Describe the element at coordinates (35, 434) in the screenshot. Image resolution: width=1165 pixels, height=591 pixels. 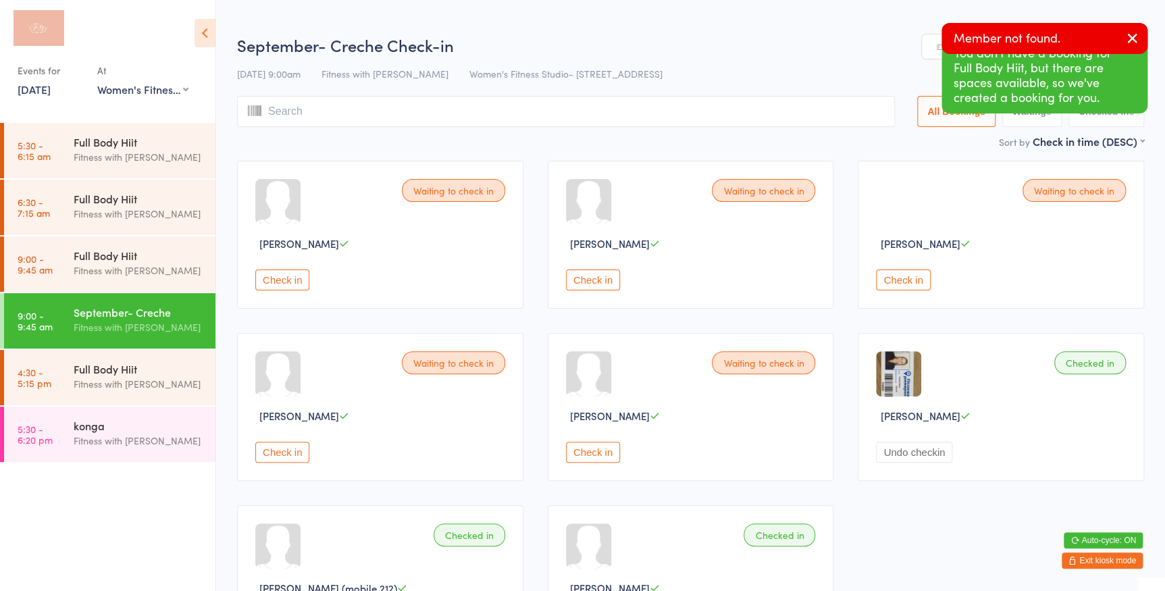
I see `time: 5:30 - 6:20 pm` at that location.